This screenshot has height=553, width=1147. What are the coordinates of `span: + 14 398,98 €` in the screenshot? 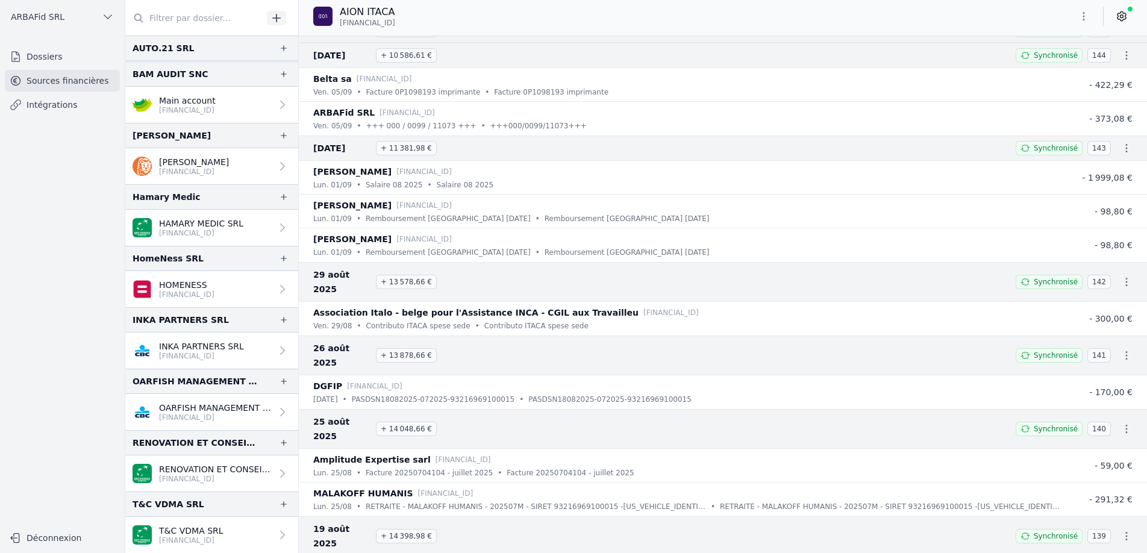 It's located at (406, 536).